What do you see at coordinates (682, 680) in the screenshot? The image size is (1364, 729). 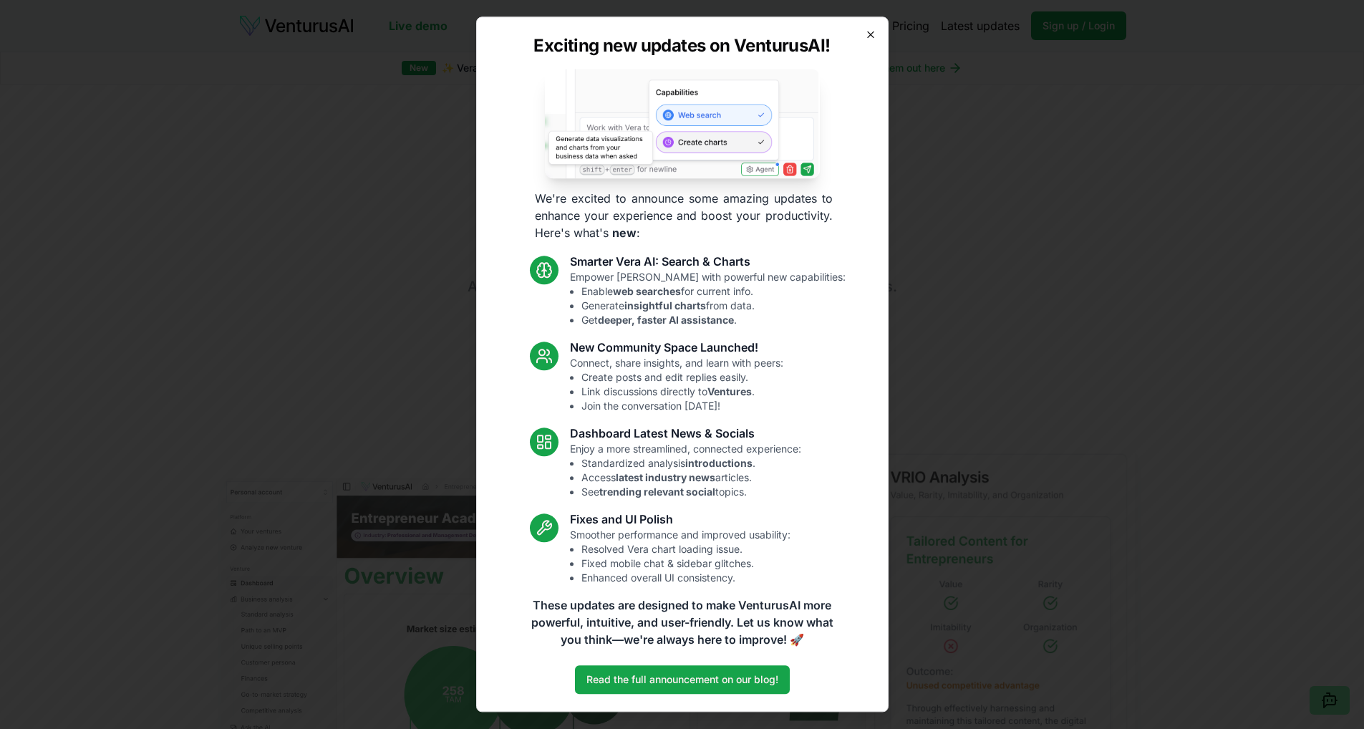 I see `a: Read the full announcement on our blog!` at bounding box center [682, 680].